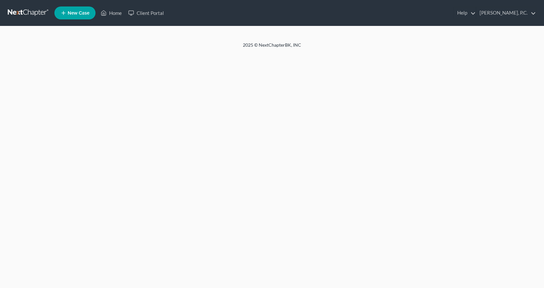 Image resolution: width=544 pixels, height=288 pixels. Describe the element at coordinates (146, 13) in the screenshot. I see `a: Client Portal` at that location.